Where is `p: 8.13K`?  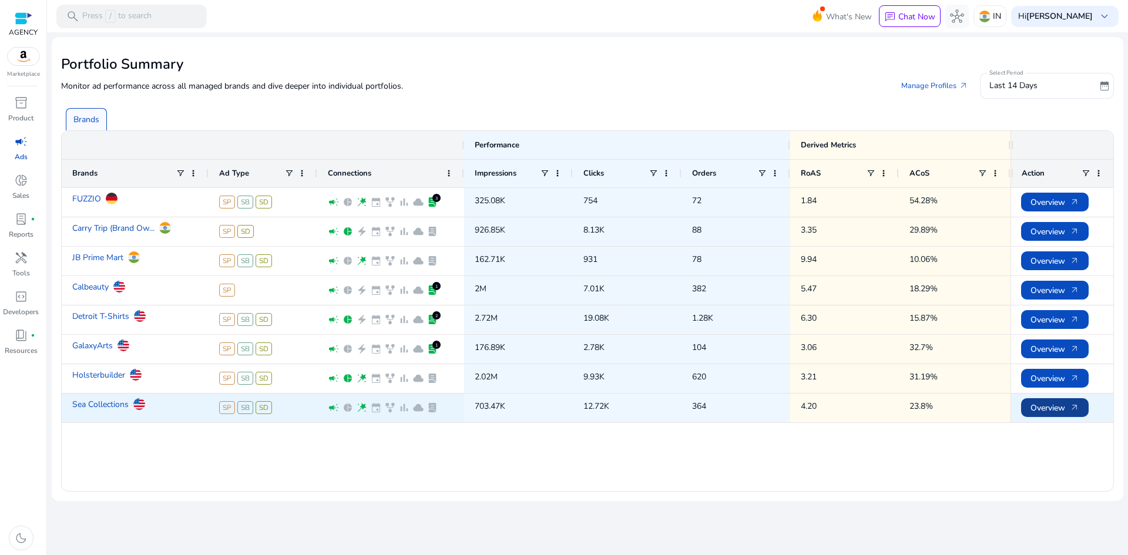
p: 8.13K is located at coordinates (594, 230).